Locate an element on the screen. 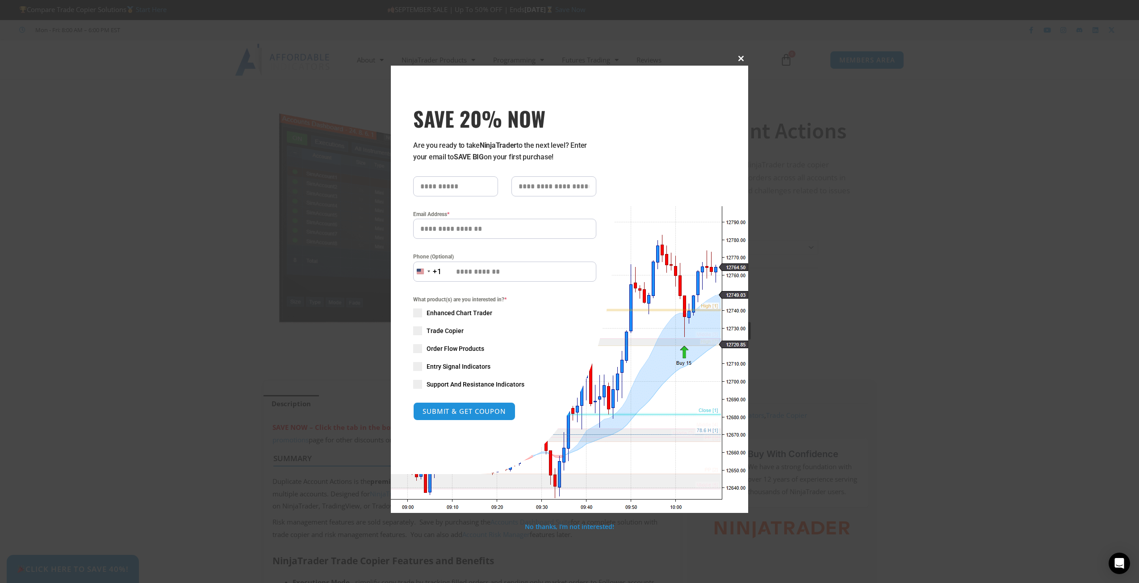 This screenshot has width=1139, height=583. span: Enhanced Chart Trader is located at coordinates (459, 313).